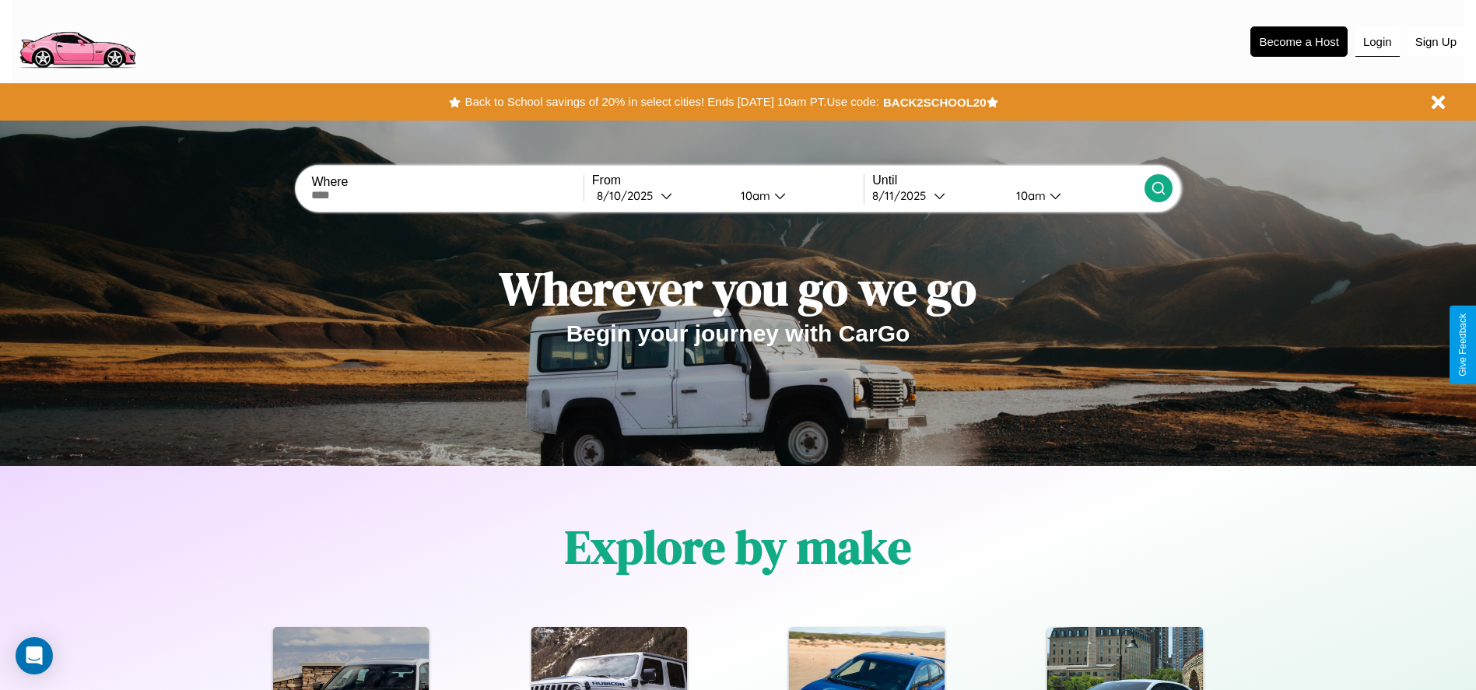  Describe the element at coordinates (1377, 42) in the screenshot. I see `button: Login` at that location.